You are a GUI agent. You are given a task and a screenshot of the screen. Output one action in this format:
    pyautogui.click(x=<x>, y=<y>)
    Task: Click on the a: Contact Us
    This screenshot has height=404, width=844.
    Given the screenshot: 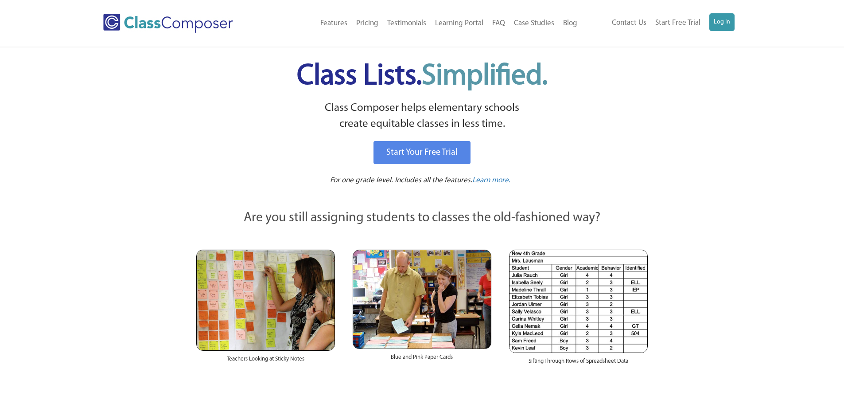 What is the action you would take?
    pyautogui.click(x=629, y=23)
    